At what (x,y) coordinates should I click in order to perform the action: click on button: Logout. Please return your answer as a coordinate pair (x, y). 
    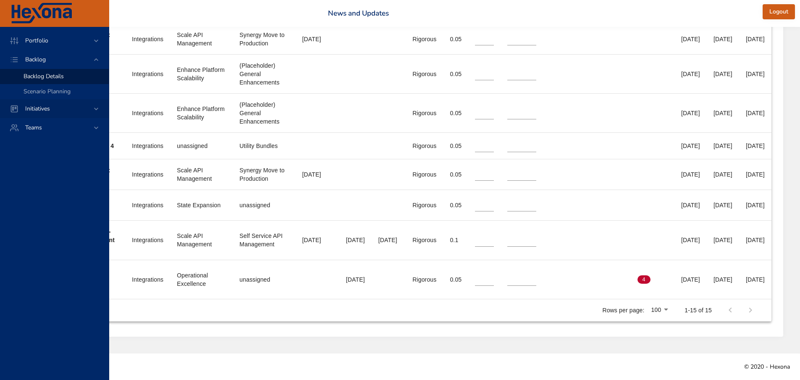
    Looking at the image, I should click on (779, 12).